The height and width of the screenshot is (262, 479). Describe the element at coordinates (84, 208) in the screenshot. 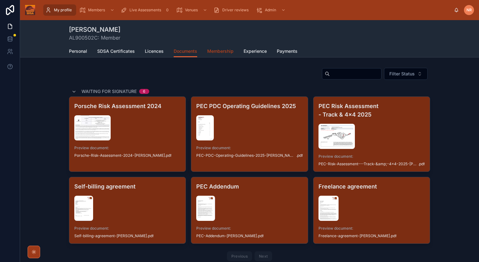

I see `img: Self-bill.jpg` at that location.